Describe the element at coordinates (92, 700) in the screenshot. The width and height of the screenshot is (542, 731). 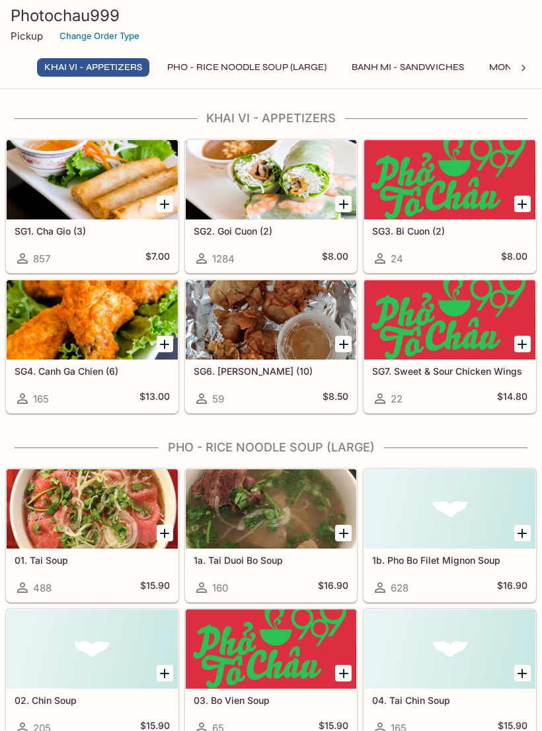
I see `h5: 02. Chin Soup` at that location.